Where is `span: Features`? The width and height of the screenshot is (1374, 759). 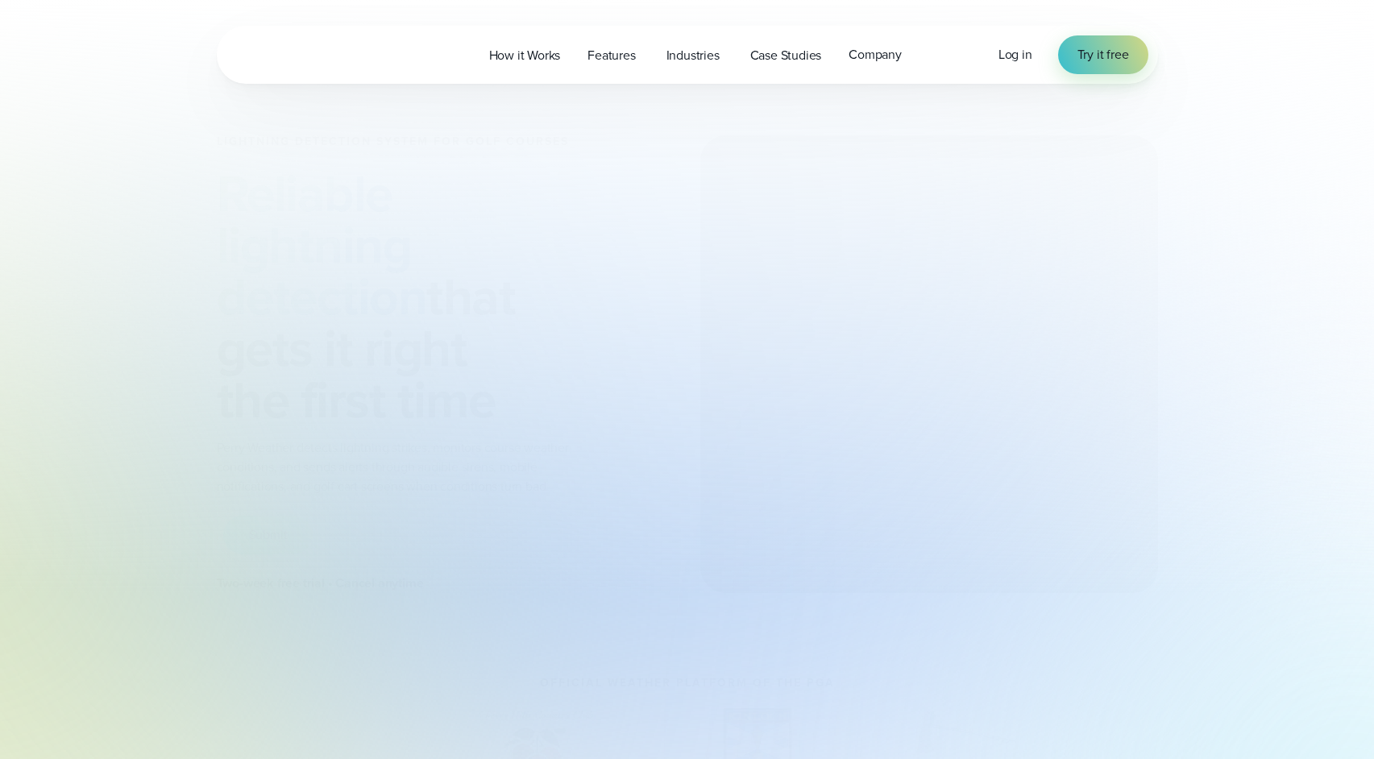
span: Features is located at coordinates (611, 56).